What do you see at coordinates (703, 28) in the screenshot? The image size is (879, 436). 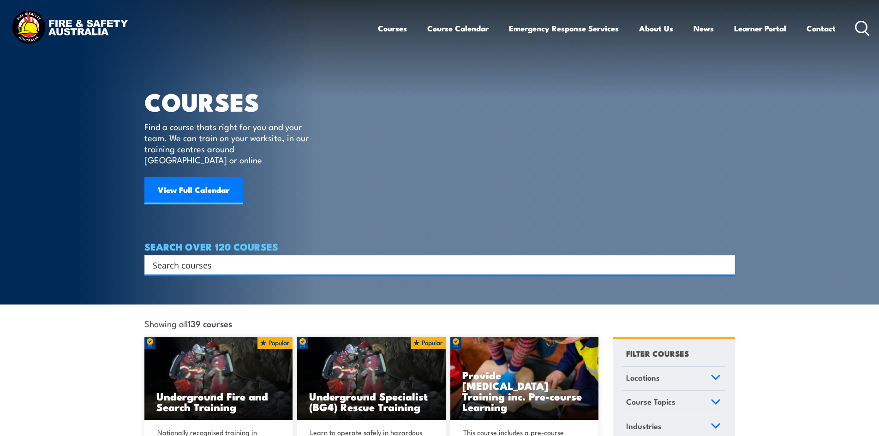 I see `a: News` at bounding box center [703, 28].